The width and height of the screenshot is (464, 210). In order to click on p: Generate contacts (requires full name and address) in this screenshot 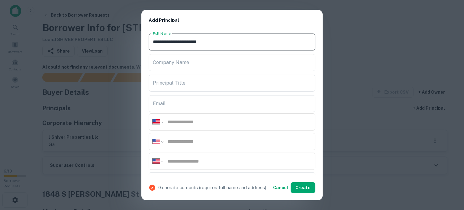, I will do `click(212, 188)`.